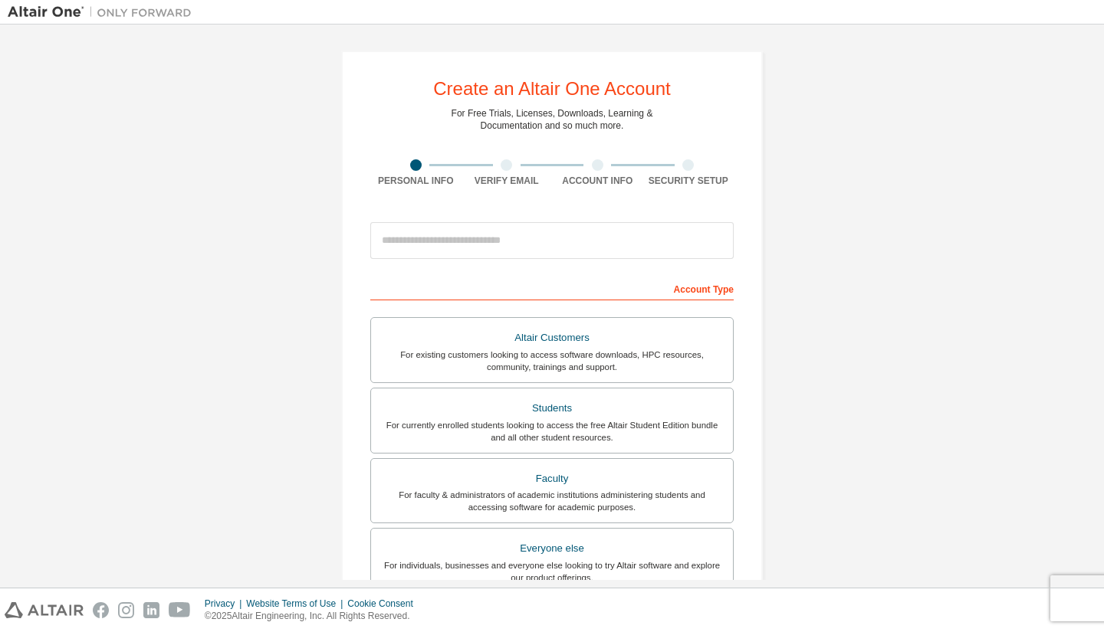 The width and height of the screenshot is (1104, 632). I want to click on div: For existing customers looking to access software downloads, HPC resources, community, trainings ..., so click(552, 361).